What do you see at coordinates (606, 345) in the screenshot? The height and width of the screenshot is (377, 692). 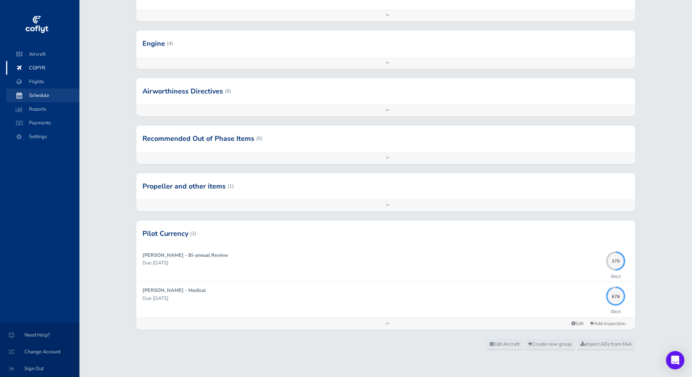 I see `a: Import ADs from FAA` at bounding box center [606, 345].